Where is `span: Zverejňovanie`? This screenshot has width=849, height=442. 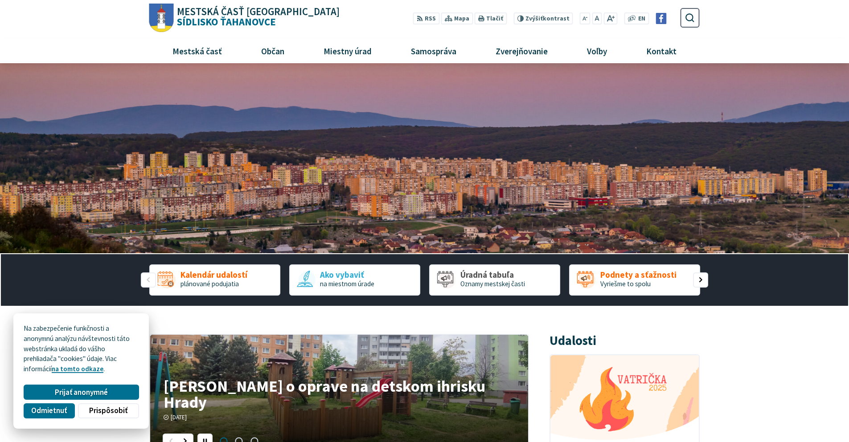
span: Zverejňovanie is located at coordinates (521, 51).